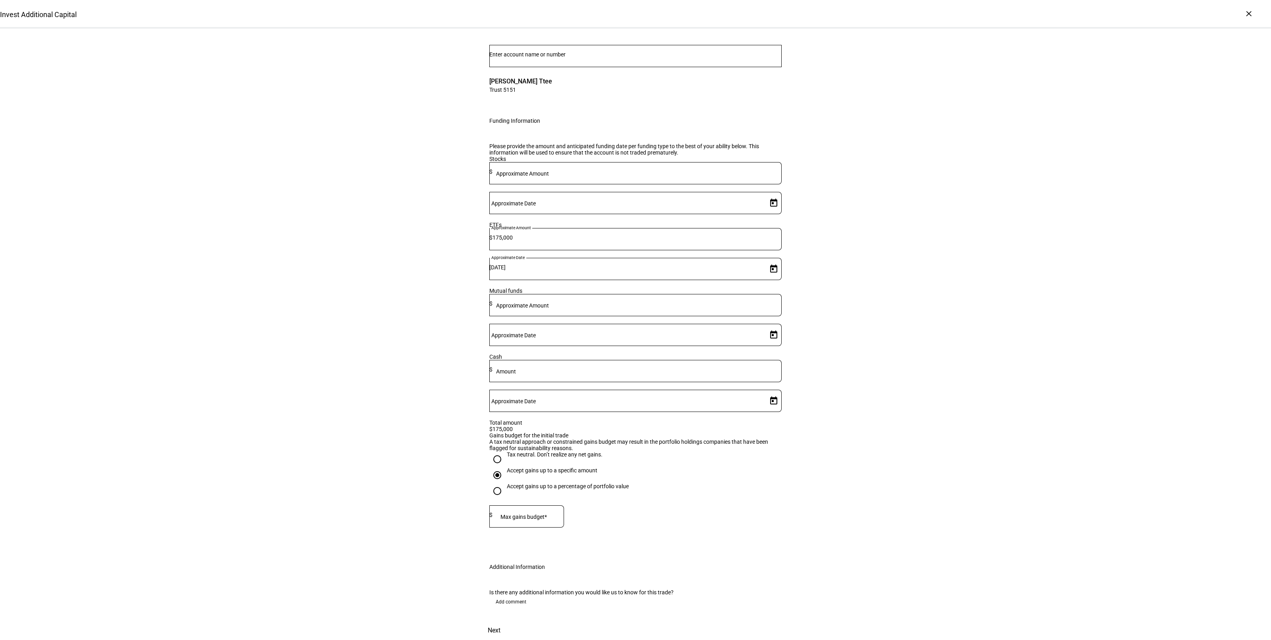 The height and width of the screenshot is (640, 1271). I want to click on div: $175,000, so click(635, 429).